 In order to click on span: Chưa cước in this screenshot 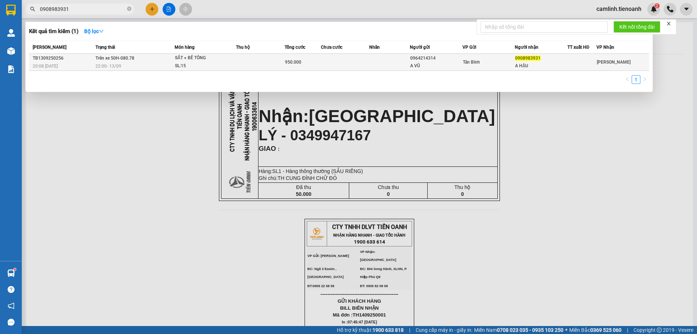, I will do `click(331, 47)`.